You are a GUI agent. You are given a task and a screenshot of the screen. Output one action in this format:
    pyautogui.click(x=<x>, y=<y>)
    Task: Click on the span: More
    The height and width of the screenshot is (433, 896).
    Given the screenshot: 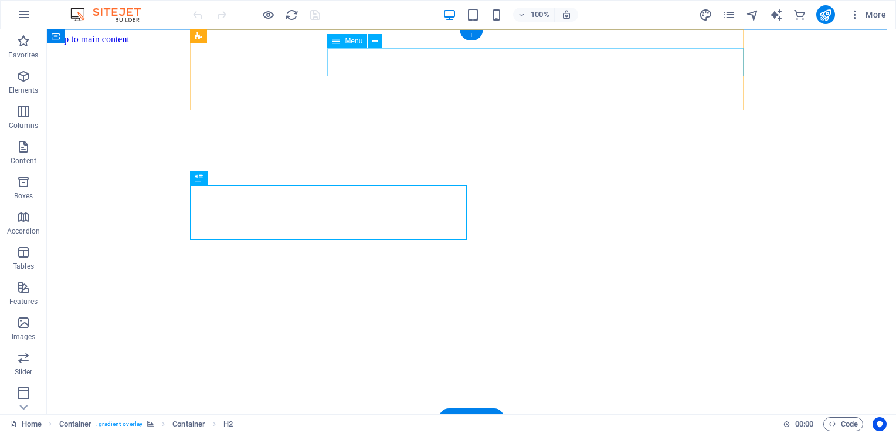 What is the action you would take?
    pyautogui.click(x=868, y=15)
    